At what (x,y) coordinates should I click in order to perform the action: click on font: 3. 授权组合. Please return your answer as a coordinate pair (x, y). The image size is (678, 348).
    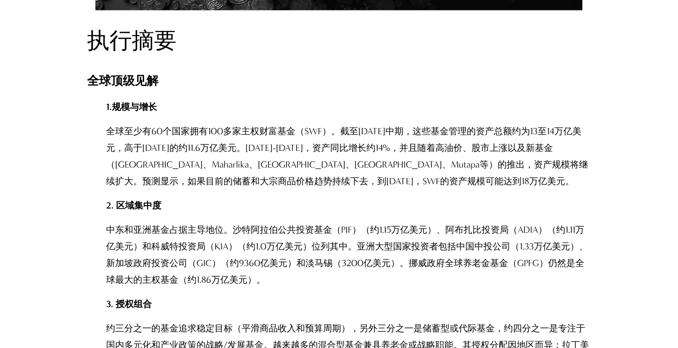
    Looking at the image, I should click on (129, 304).